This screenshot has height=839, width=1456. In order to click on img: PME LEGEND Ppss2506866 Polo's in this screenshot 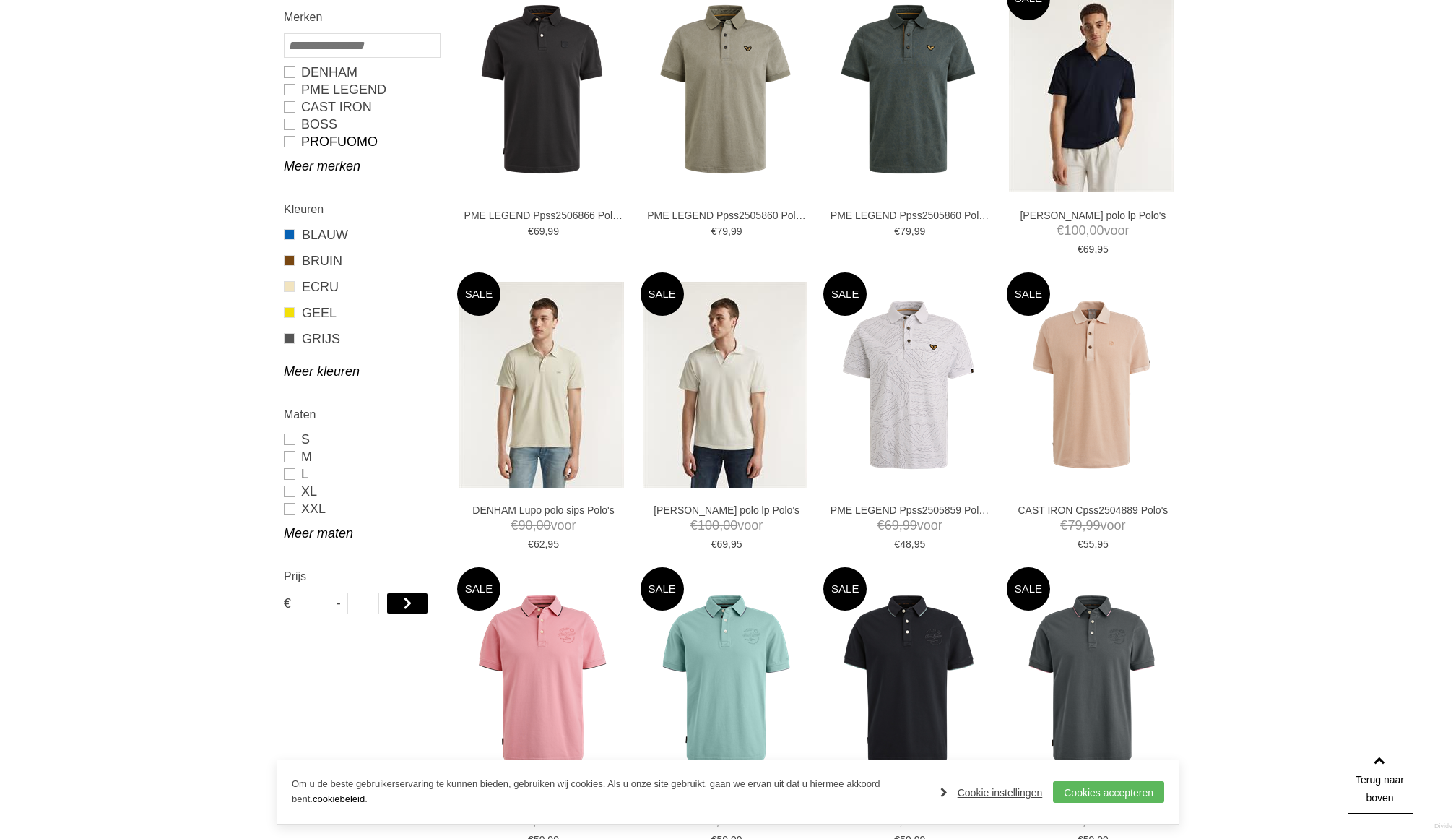, I will do `click(542, 89)`.